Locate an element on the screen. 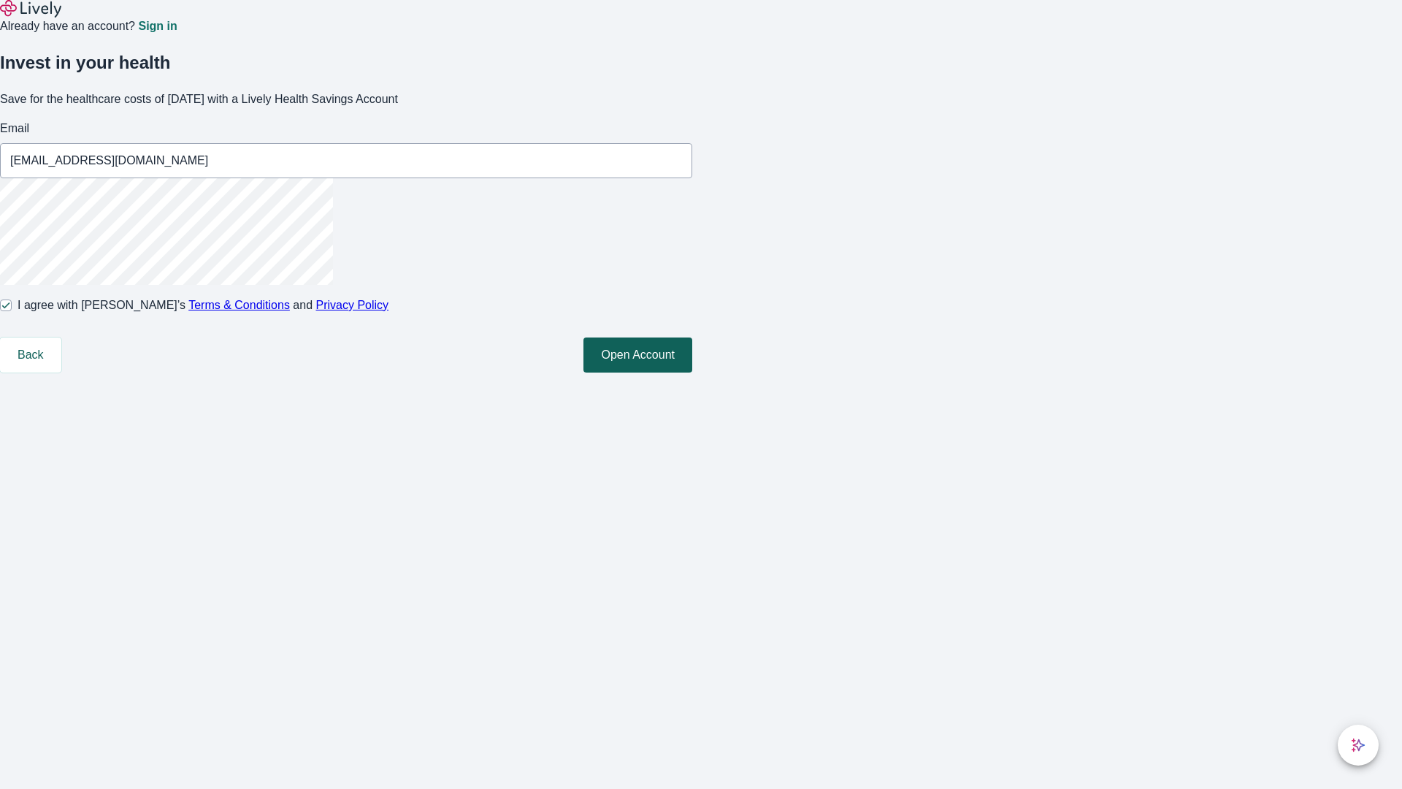 This screenshot has height=789, width=1402. svg: Lively AI Assistant is located at coordinates (1358, 745).